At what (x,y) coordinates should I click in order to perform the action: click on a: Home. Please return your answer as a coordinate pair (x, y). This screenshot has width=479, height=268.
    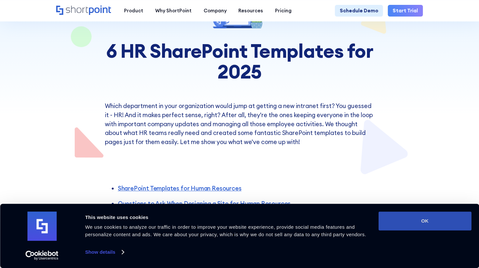
    Looking at the image, I should click on (84, 11).